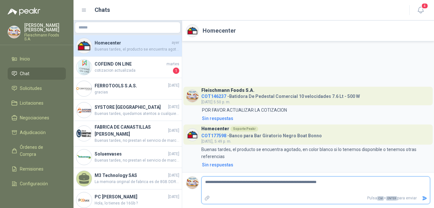 The width and height of the screenshot is (434, 208). I want to click on span: COT177598, so click(214, 135).